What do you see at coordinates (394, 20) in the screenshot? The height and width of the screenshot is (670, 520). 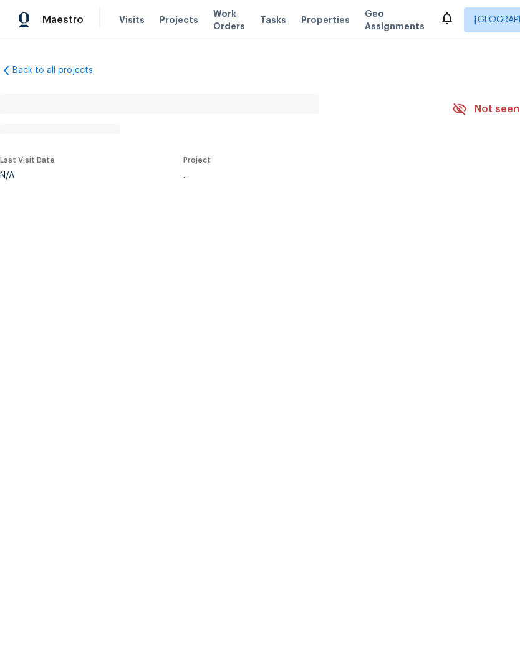 I see `span: Geo Assignments` at bounding box center [394, 20].